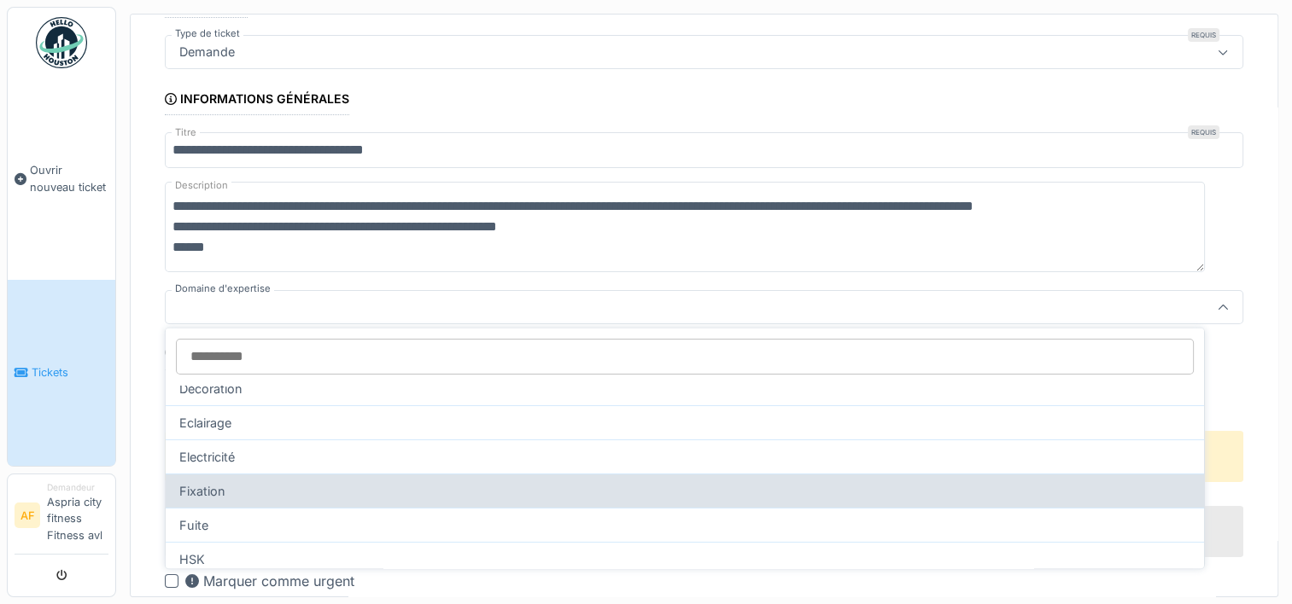 The image size is (1292, 604). I want to click on span: Ouvrir nouveau ticket, so click(69, 178).